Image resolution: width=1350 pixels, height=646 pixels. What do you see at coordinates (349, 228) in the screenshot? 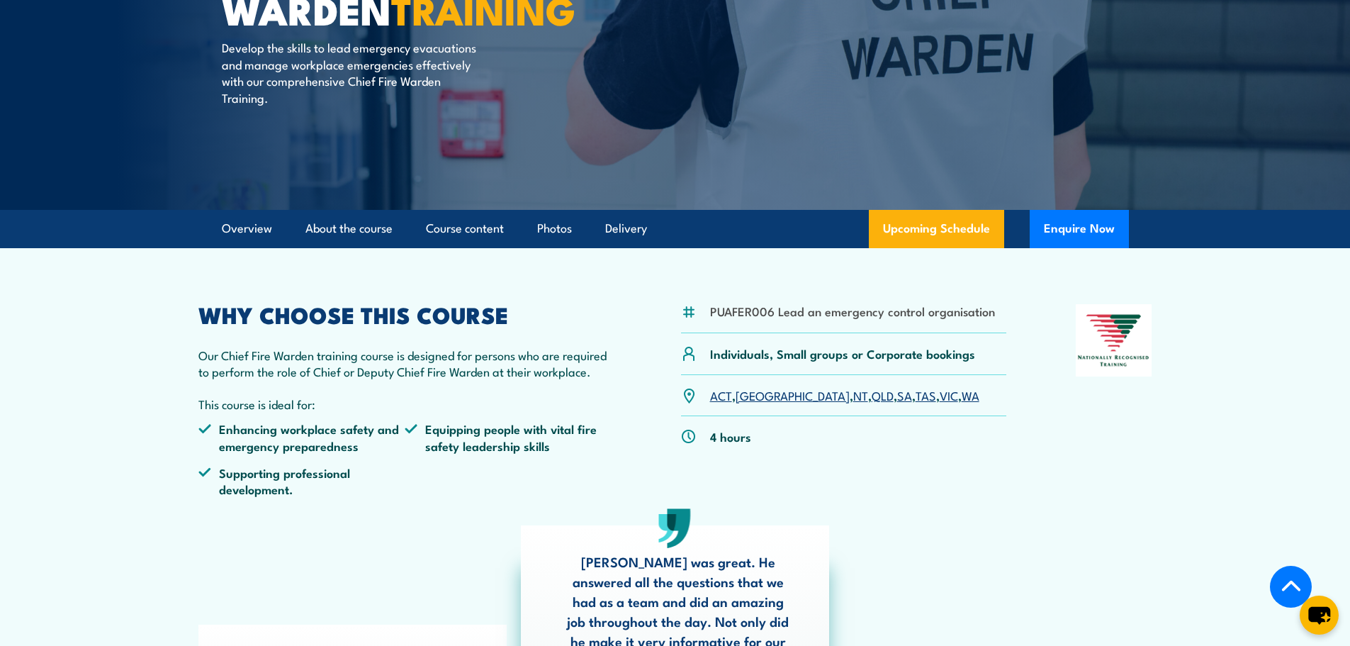
I see `a: About the course` at bounding box center [349, 228].